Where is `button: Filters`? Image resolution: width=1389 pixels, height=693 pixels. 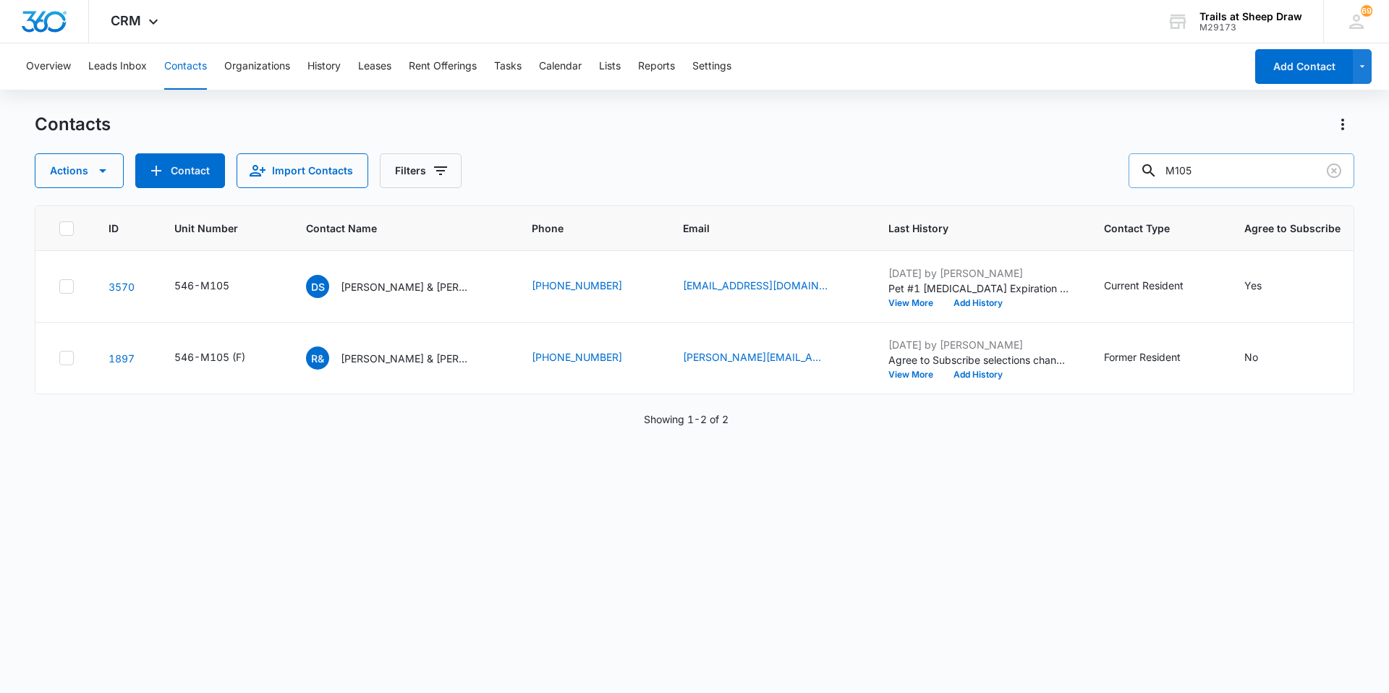
button: Filters is located at coordinates (420, 171).